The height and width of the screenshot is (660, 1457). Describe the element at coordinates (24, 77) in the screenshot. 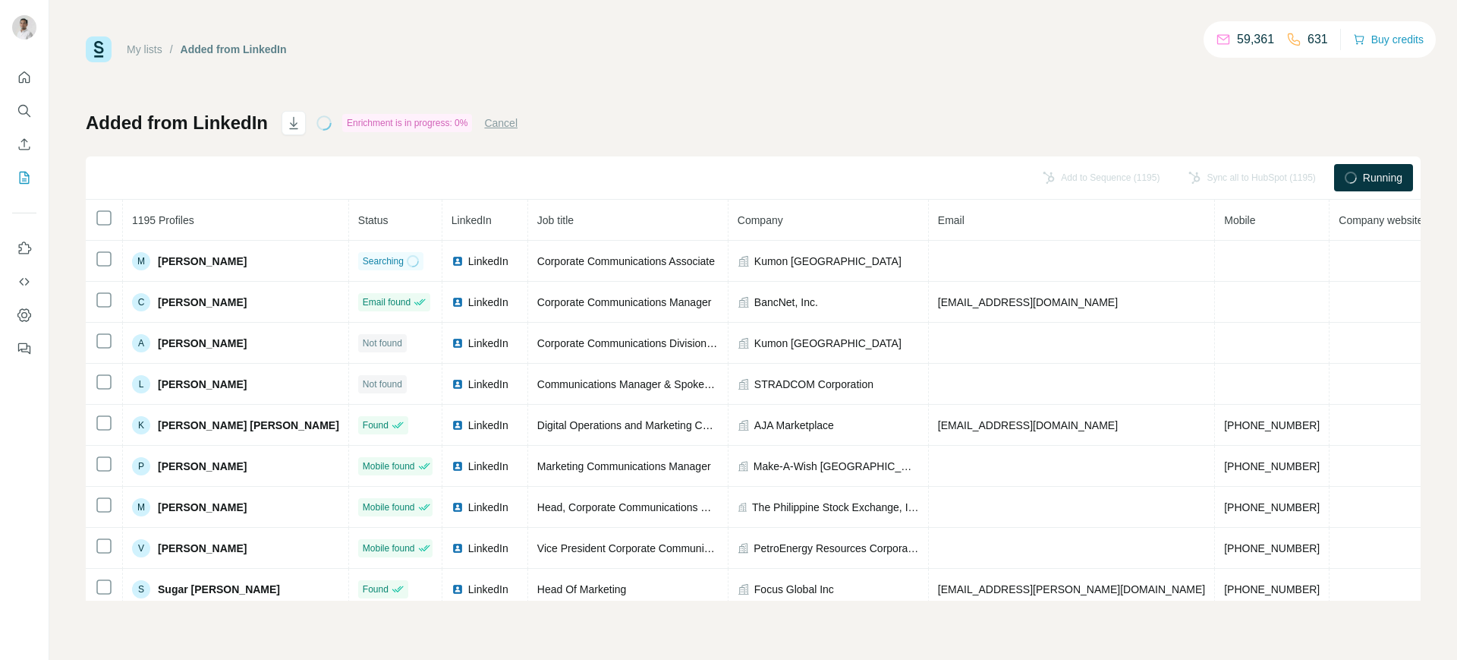

I see `button: Quick start` at that location.